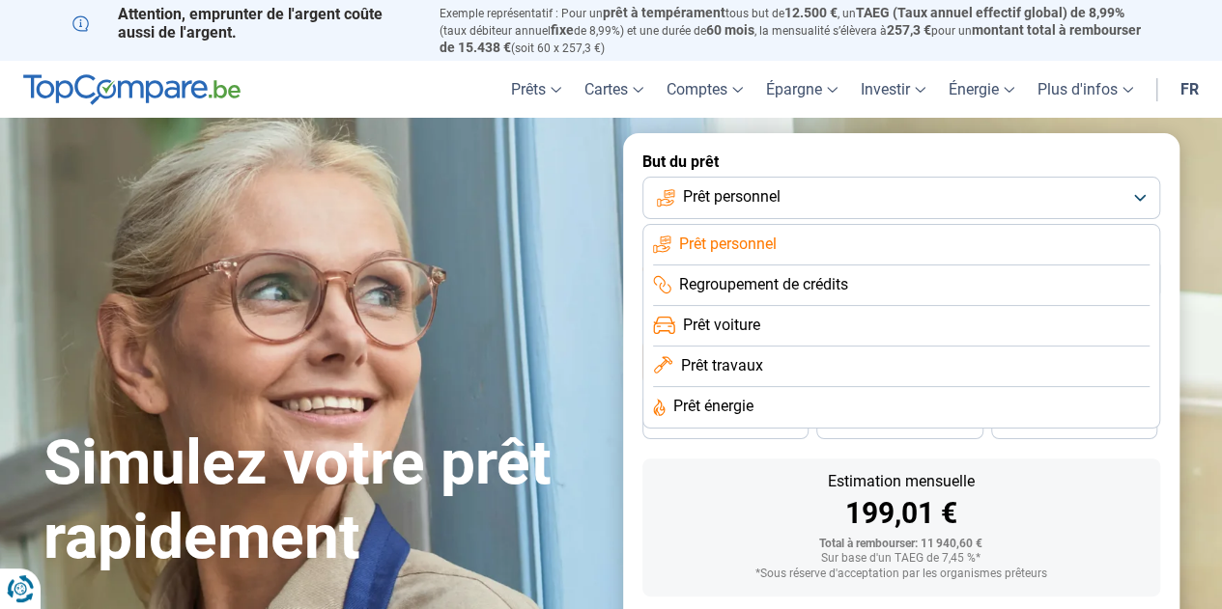  I want to click on button: Prêt personnel, so click(901, 198).